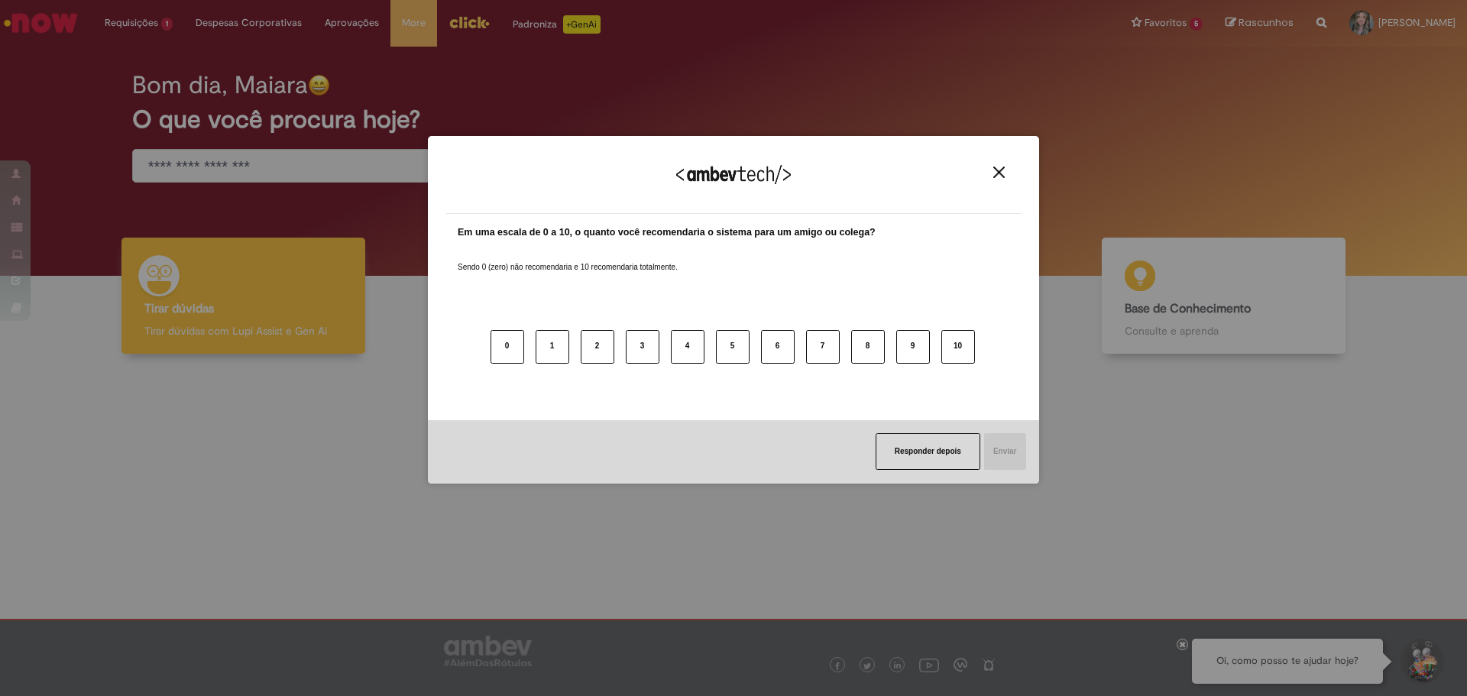  Describe the element at coordinates (999, 172) in the screenshot. I see `button: Close` at that location.